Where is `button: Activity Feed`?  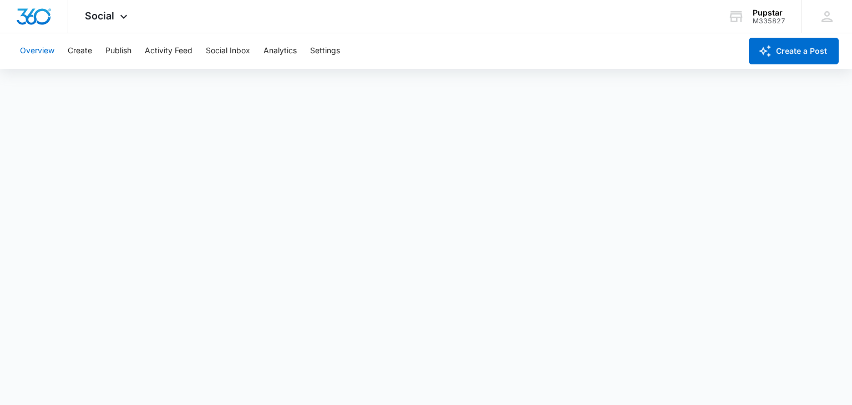 button: Activity Feed is located at coordinates (169, 51).